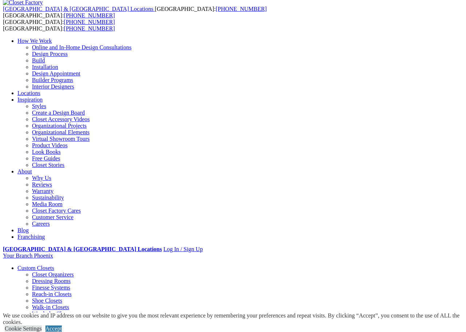 Image resolution: width=466 pixels, height=332 pixels. Describe the element at coordinates (61, 139) in the screenshot. I see `a: Virtual Showroom Tours` at that location.